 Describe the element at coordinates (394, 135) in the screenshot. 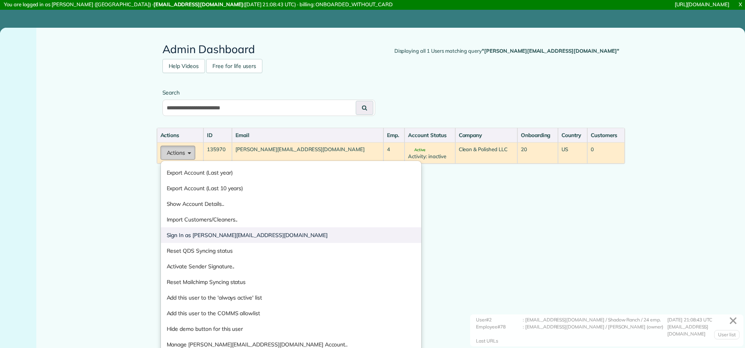

I see `div: Emp.` at that location.